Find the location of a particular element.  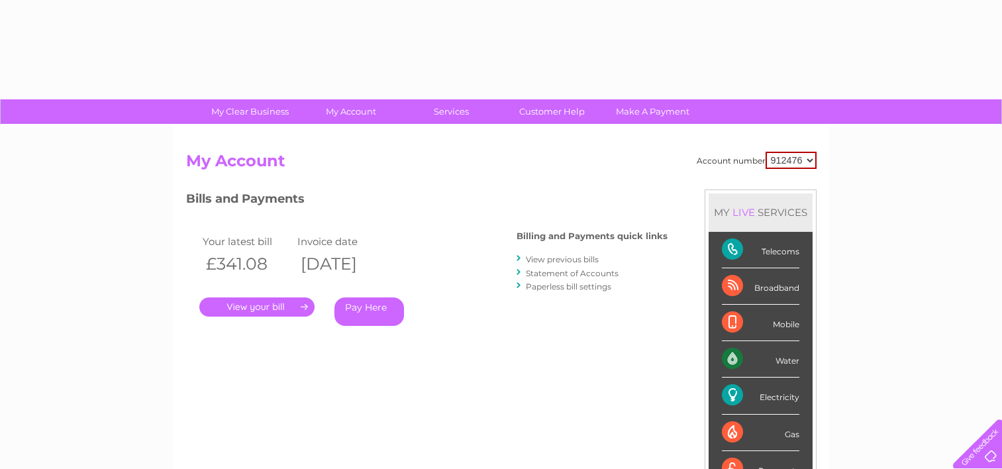

td: Your latest bill is located at coordinates (247, 241).